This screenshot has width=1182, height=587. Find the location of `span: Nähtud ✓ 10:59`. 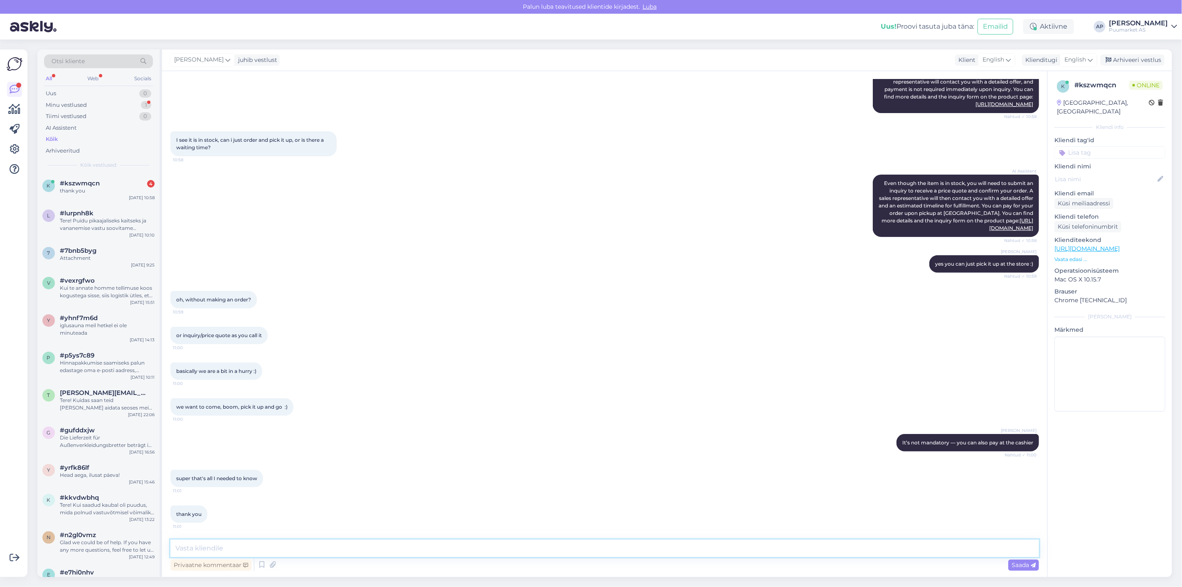

span: Nähtud ✓ 10:59 is located at coordinates (1020, 276).